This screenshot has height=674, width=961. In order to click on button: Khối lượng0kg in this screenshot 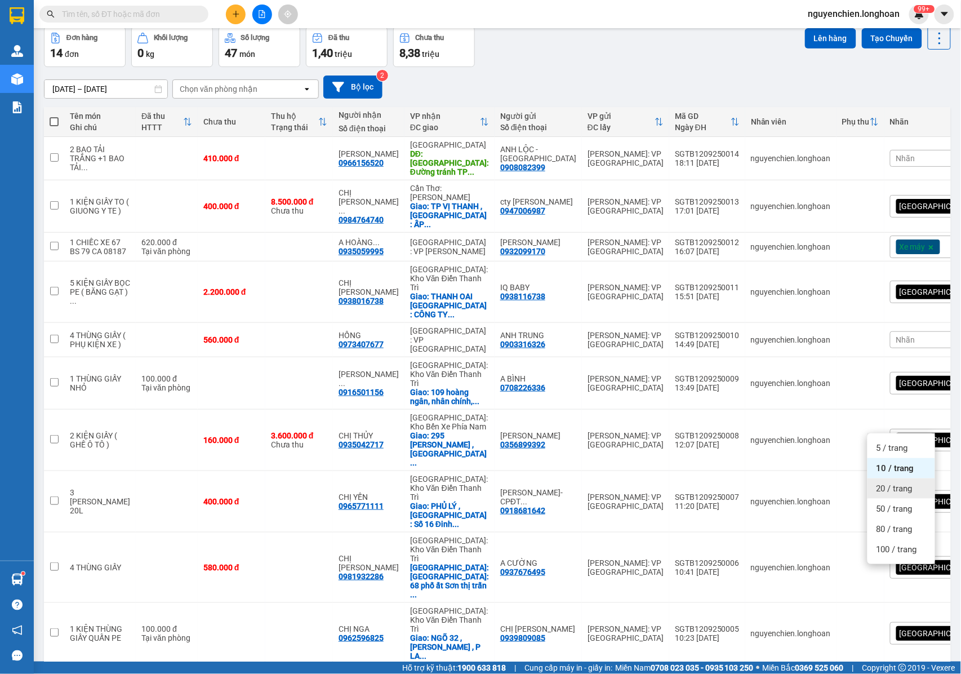, I will do `click(172, 47)`.